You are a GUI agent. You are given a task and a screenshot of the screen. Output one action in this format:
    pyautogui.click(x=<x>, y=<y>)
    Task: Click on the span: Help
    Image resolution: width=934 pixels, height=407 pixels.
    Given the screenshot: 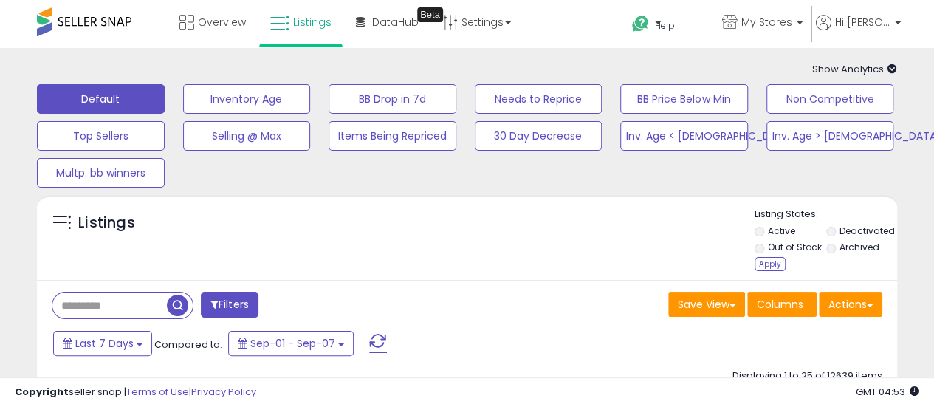 What is the action you would take?
    pyautogui.click(x=665, y=25)
    